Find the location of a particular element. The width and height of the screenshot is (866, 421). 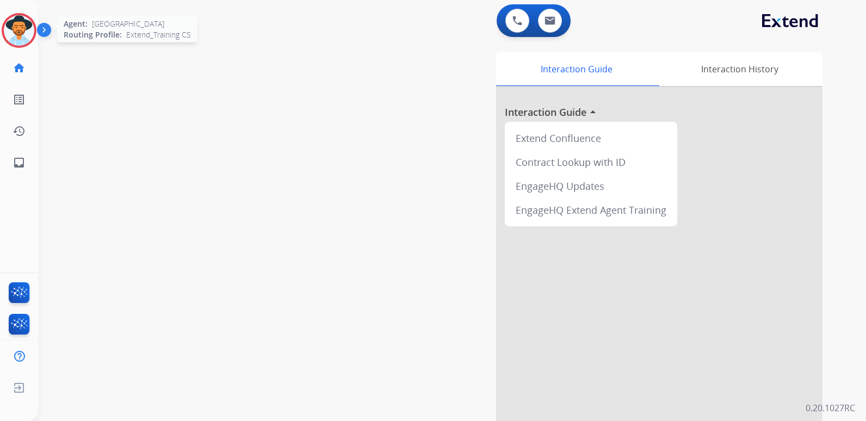

div: Contract Lookup with ID is located at coordinates (591, 162).